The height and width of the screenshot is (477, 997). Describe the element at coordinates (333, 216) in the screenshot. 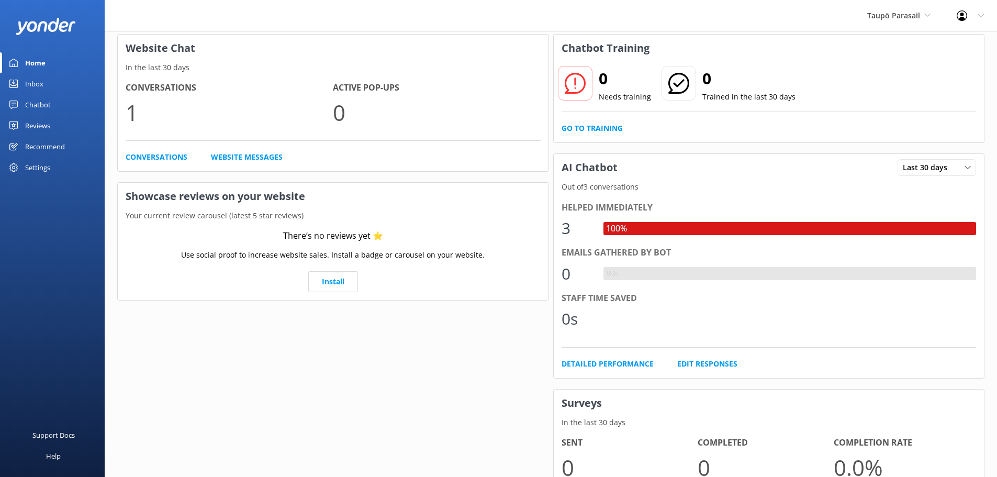

I see `p: Your current review carousel (latest 5 star reviews)` at that location.